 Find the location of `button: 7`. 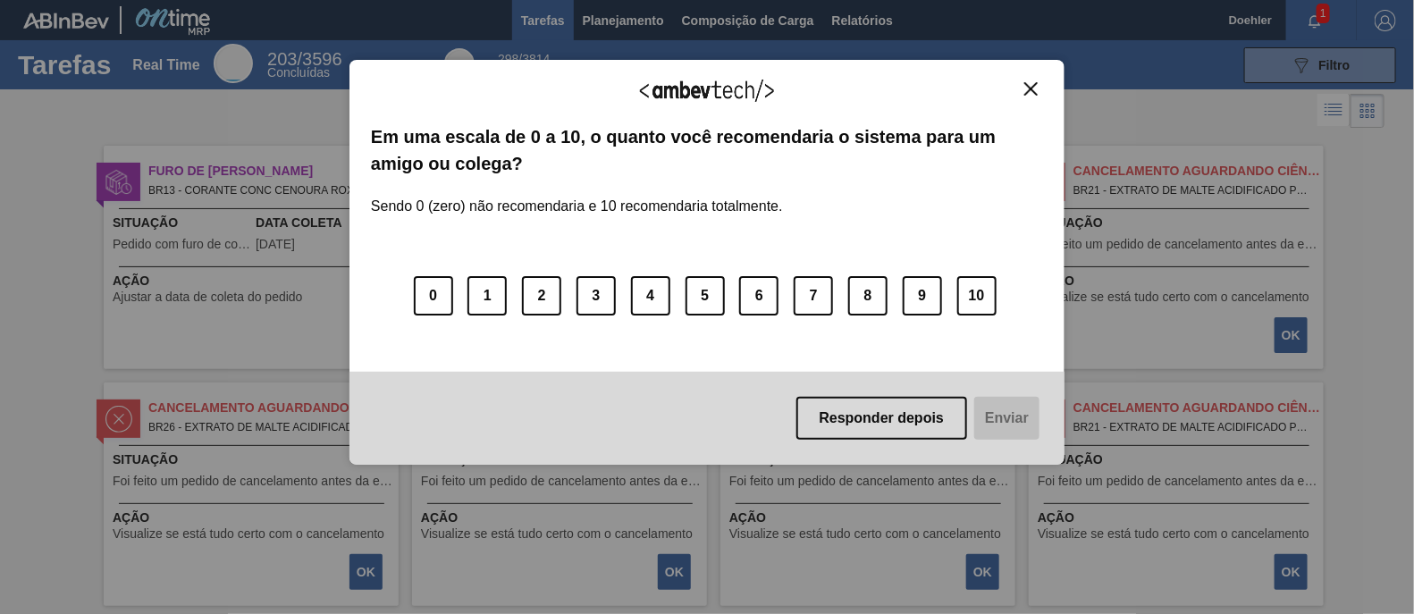

button: 7 is located at coordinates (813, 296).